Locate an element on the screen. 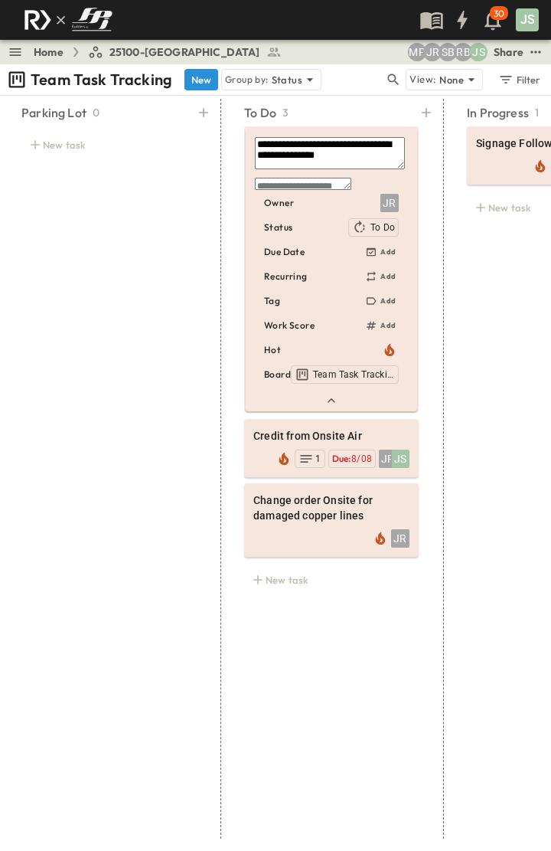  p: Recurring is located at coordinates (286, 276).